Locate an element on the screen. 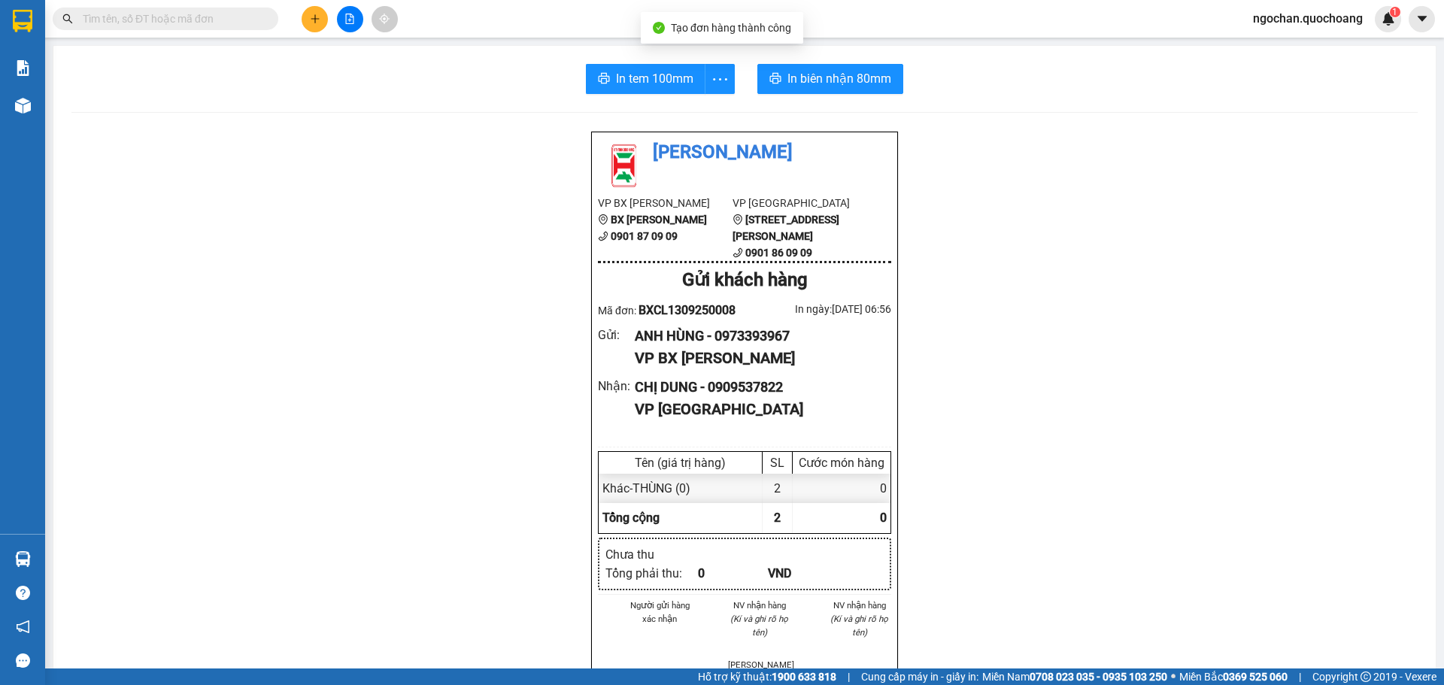  div: Tên (giá trị hàng) is located at coordinates (680, 463).